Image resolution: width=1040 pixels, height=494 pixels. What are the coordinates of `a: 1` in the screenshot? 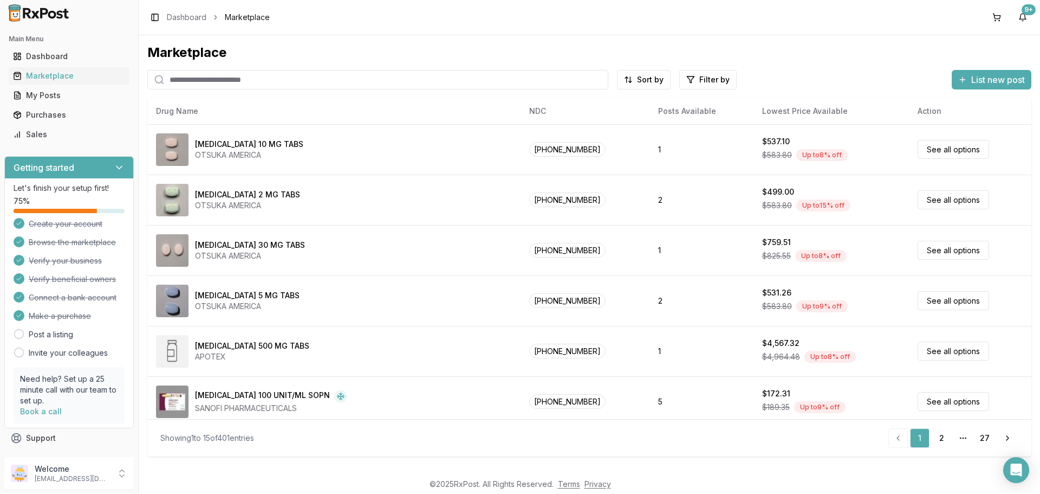 It's located at (920, 438).